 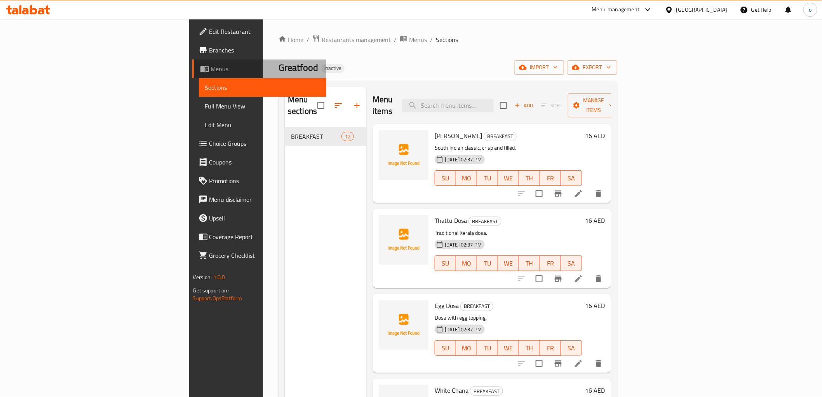 I want to click on span: o, so click(x=810, y=10).